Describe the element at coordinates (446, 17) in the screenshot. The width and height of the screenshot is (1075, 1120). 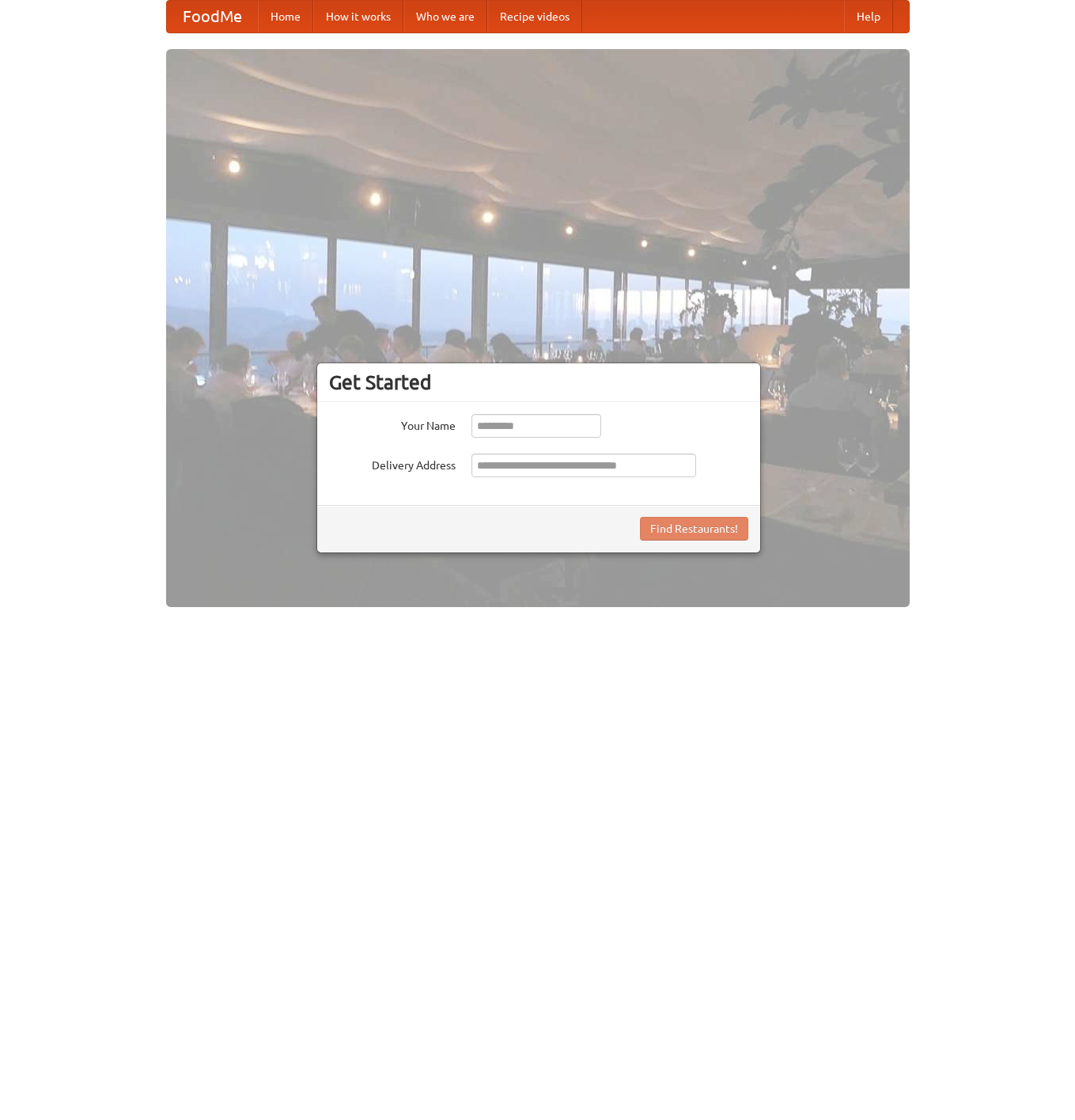
I see `a: Who we are` at that location.